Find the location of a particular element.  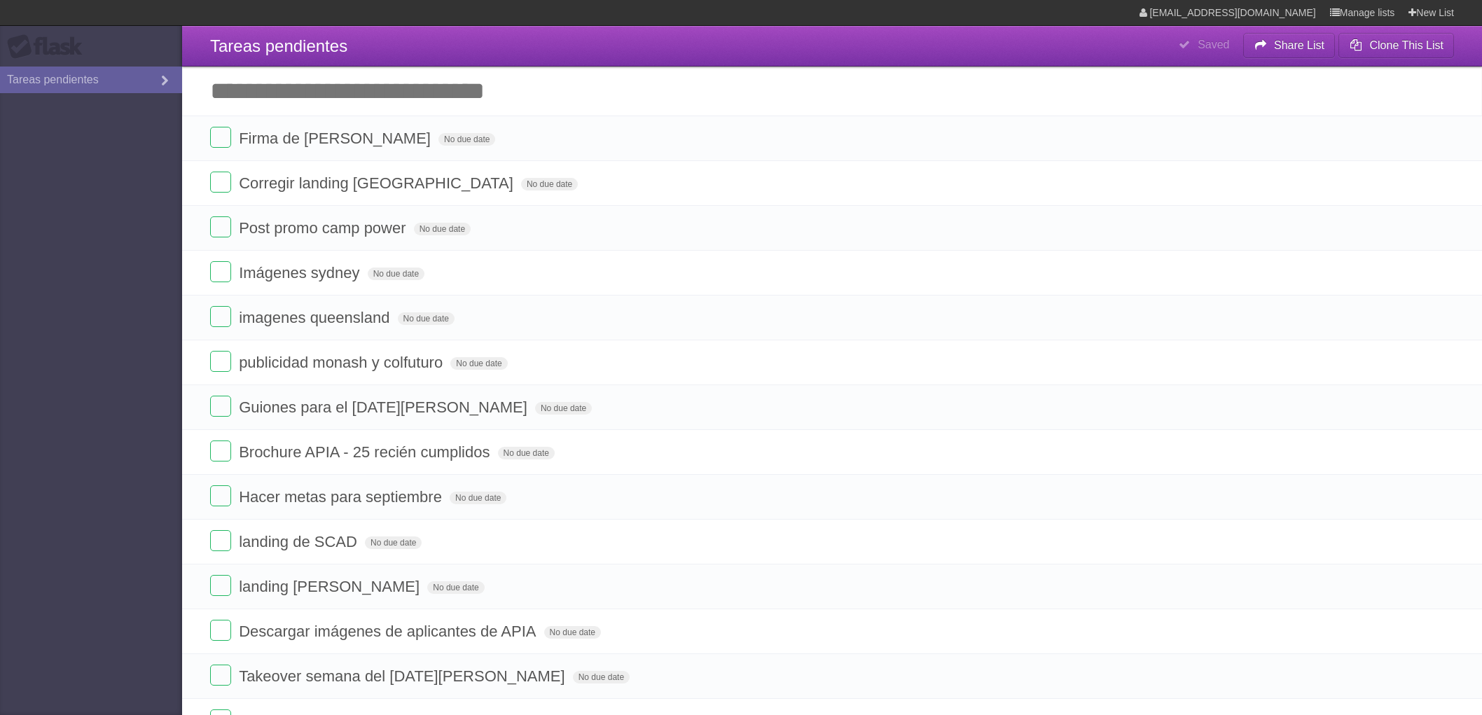

span: Imágenes sydney is located at coordinates (300, 272).